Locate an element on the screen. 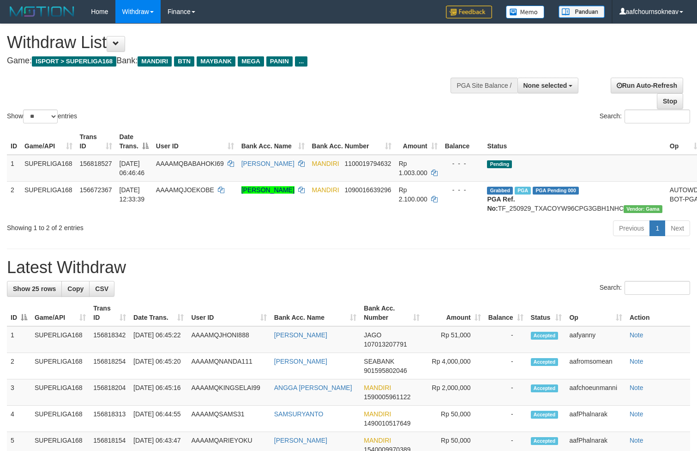 The image size is (697, 451). td: Rp 4,000,000 is located at coordinates (454, 366).